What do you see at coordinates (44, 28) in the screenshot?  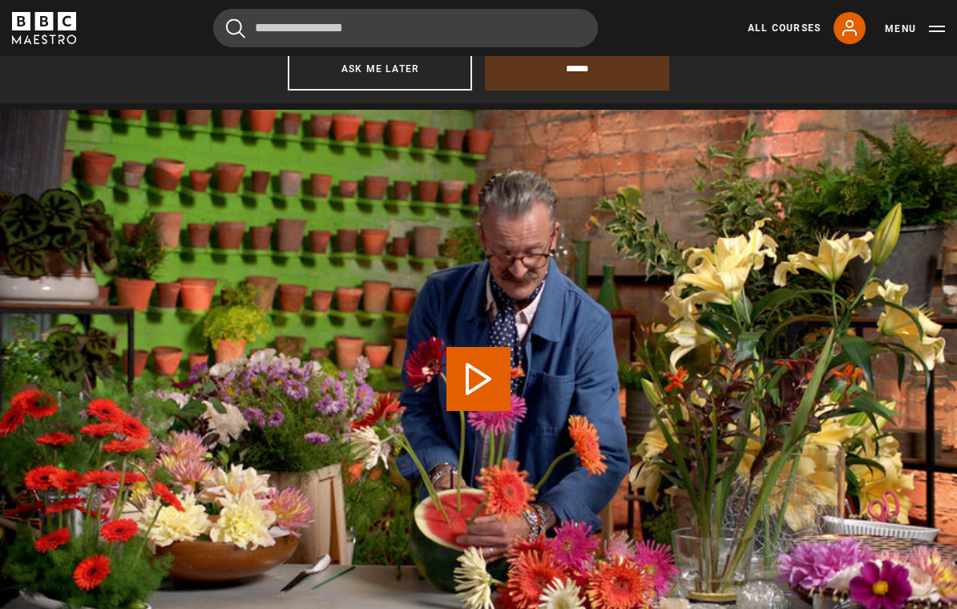 I see `svg: BBC Maestro` at bounding box center [44, 28].